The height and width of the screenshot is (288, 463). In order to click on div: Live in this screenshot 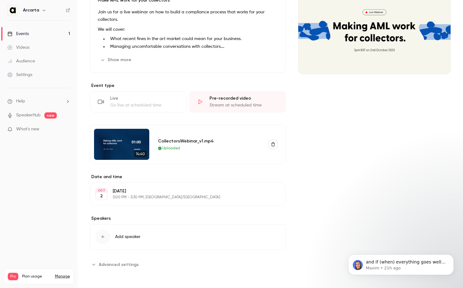, I will do `click(144, 98)`.